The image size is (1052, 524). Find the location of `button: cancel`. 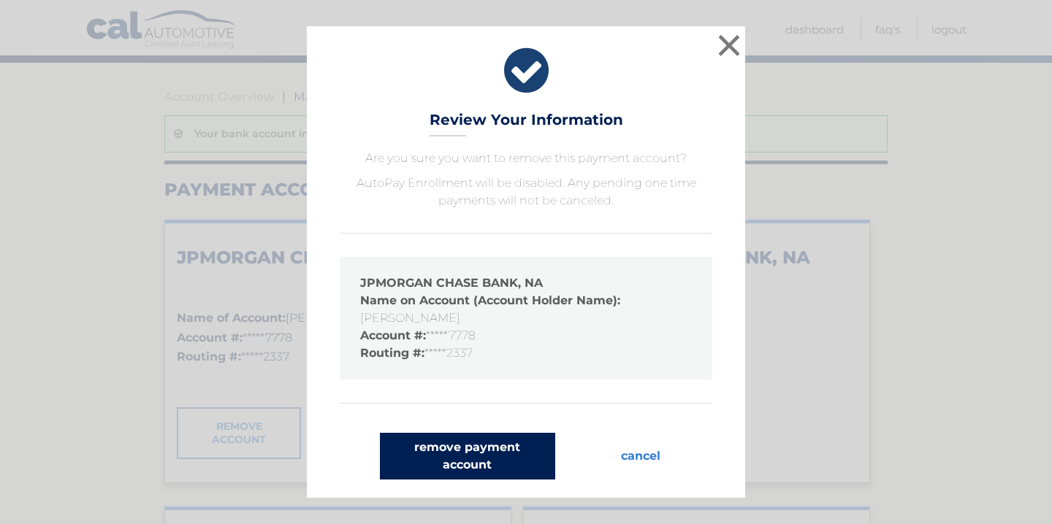

button: cancel is located at coordinates (641, 457).